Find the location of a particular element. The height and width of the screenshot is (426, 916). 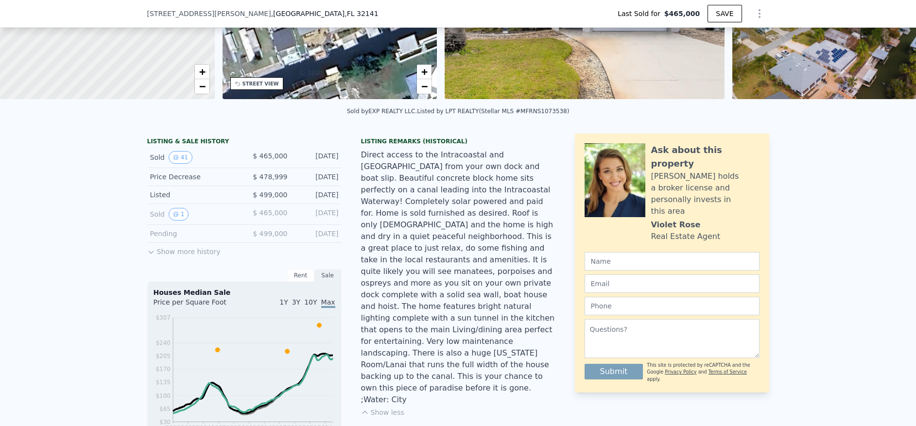

button: Show Options is located at coordinates (759, 14).